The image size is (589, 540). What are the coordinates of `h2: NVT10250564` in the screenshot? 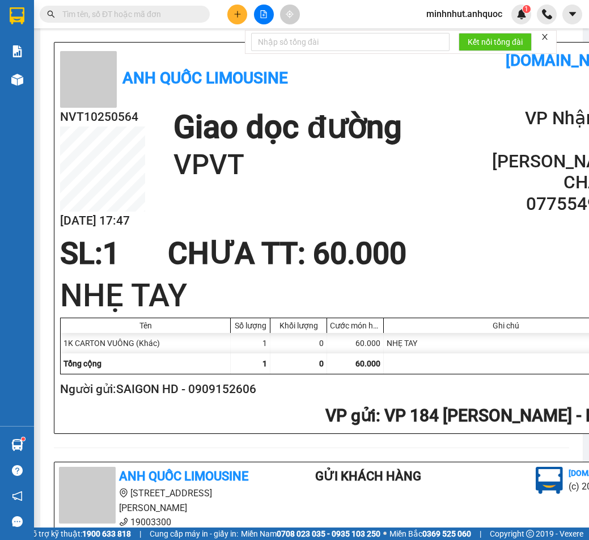 It's located at (103, 117).